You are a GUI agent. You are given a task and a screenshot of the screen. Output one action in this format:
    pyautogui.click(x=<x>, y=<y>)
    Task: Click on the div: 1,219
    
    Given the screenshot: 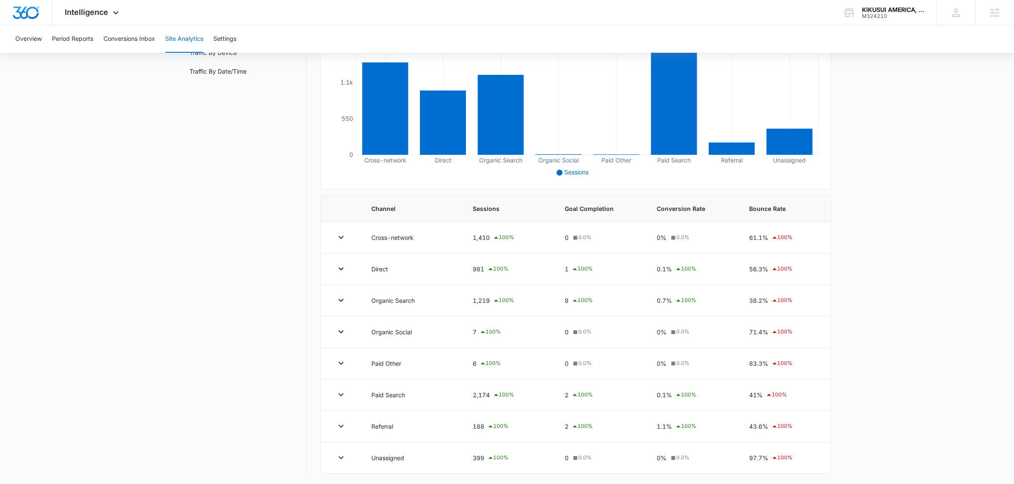 What is the action you would take?
    pyautogui.click(x=508, y=301)
    